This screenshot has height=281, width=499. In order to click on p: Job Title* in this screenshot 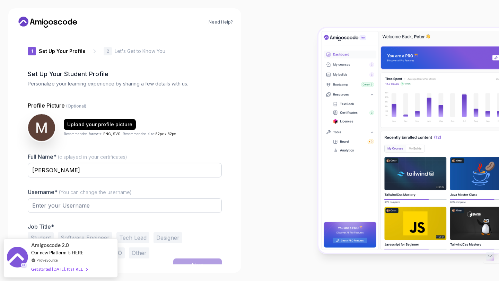, I will do `click(125, 227)`.